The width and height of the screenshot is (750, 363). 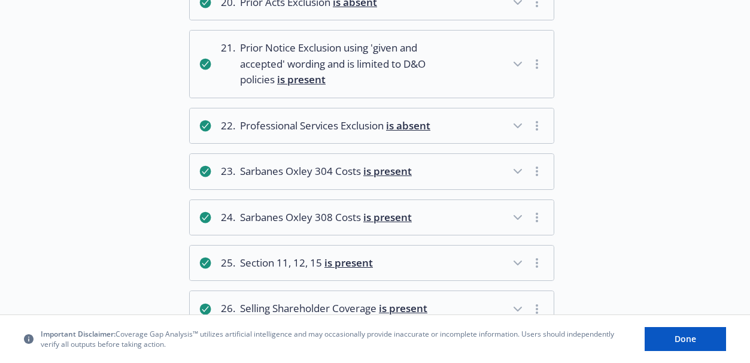 I want to click on div: 24 ., so click(x=228, y=217).